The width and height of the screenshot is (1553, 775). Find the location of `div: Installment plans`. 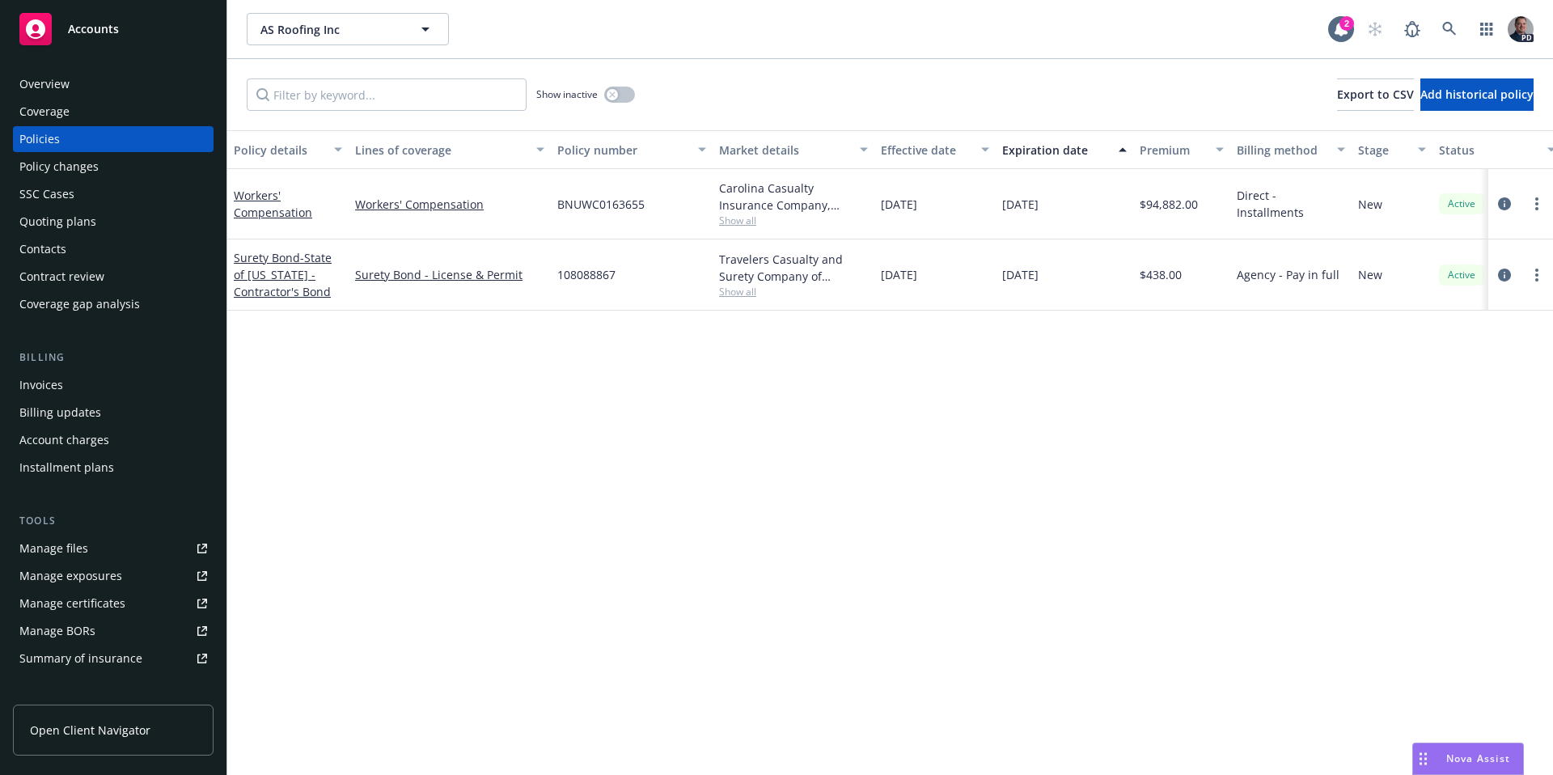

div: Installment plans is located at coordinates (66, 467).